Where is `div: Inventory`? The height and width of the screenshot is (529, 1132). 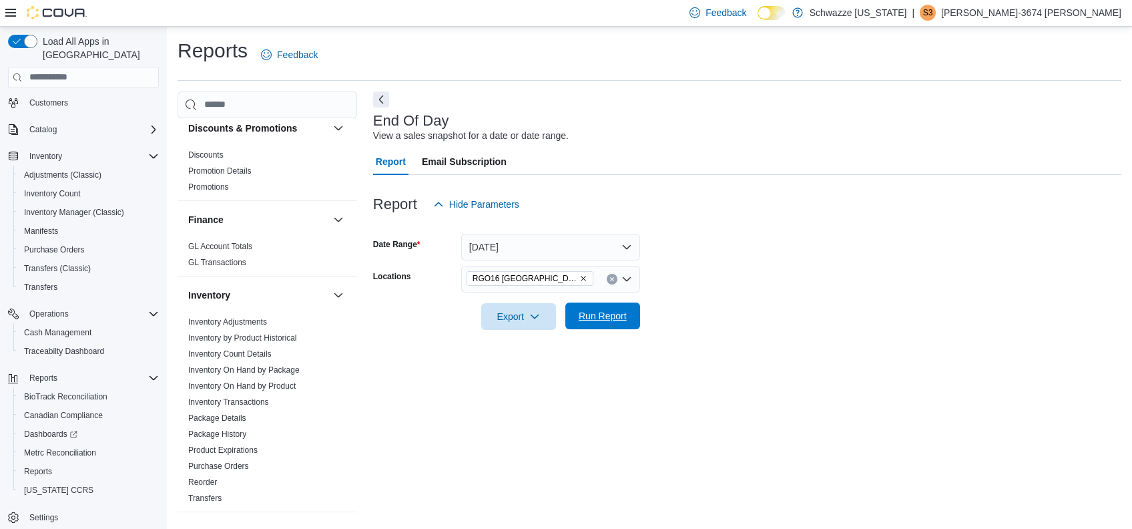
div: Inventory is located at coordinates (267, 413).